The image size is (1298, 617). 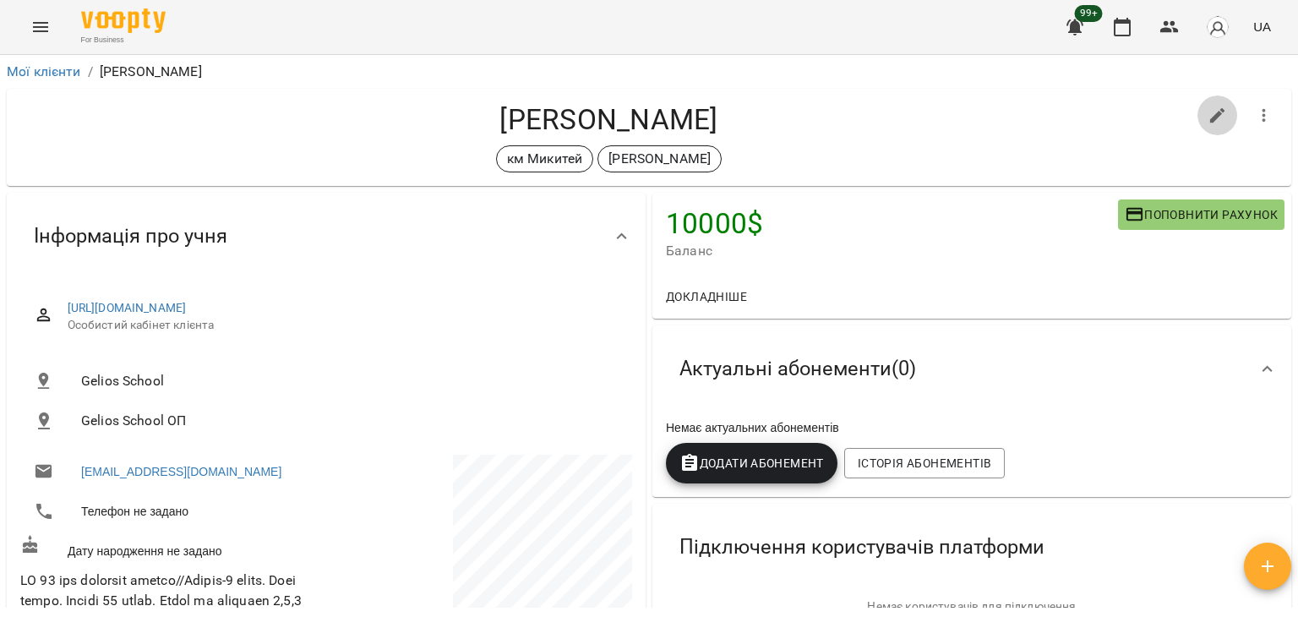 What do you see at coordinates (892, 223) in the screenshot?
I see `h4: 10000 $` at bounding box center [892, 223].